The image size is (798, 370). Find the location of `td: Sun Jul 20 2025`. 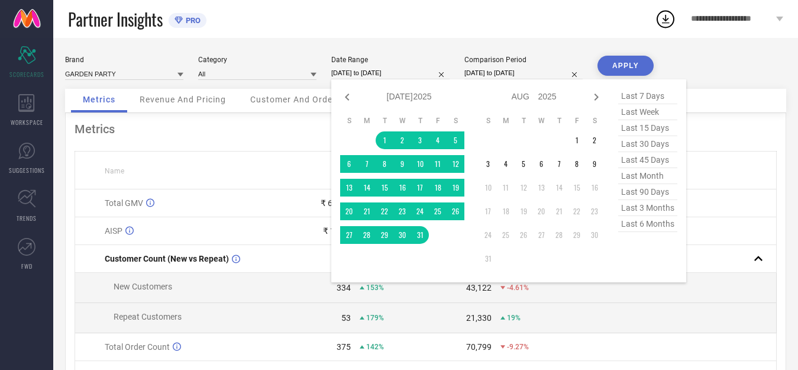

td: Sun Jul 20 2025 is located at coordinates (349, 211).